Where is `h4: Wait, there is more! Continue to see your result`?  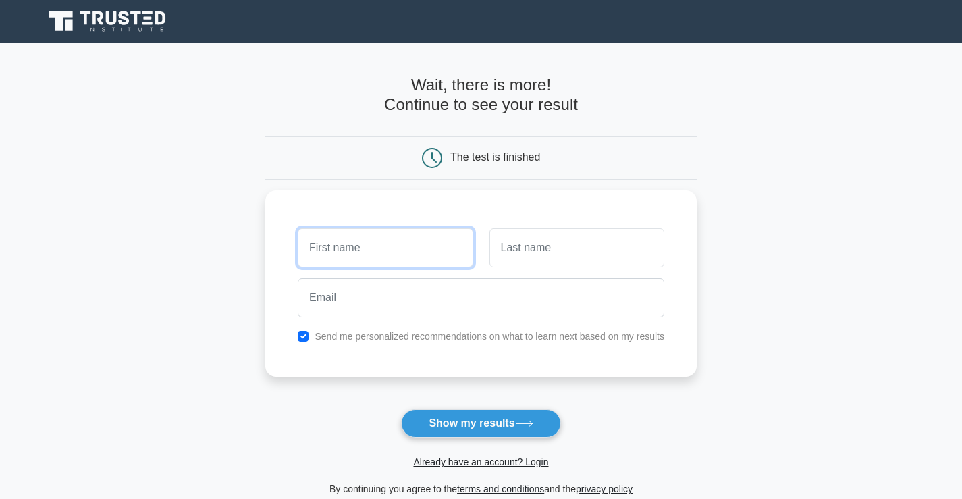
h4: Wait, there is more! Continue to see your result is located at coordinates (481, 95).